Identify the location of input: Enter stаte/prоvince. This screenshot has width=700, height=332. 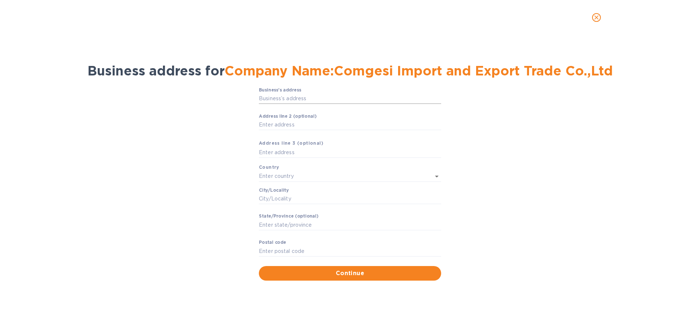
(350, 225).